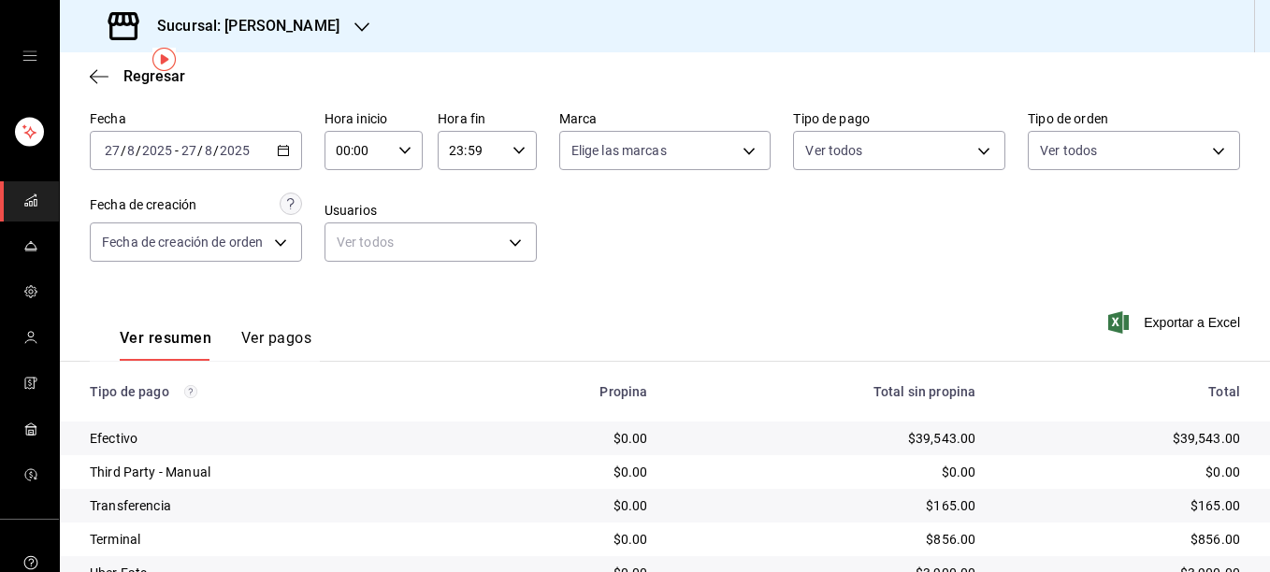  I want to click on svg: Los pagos realizados con Pay y otras terminales son montos brutos., so click(191, 392).